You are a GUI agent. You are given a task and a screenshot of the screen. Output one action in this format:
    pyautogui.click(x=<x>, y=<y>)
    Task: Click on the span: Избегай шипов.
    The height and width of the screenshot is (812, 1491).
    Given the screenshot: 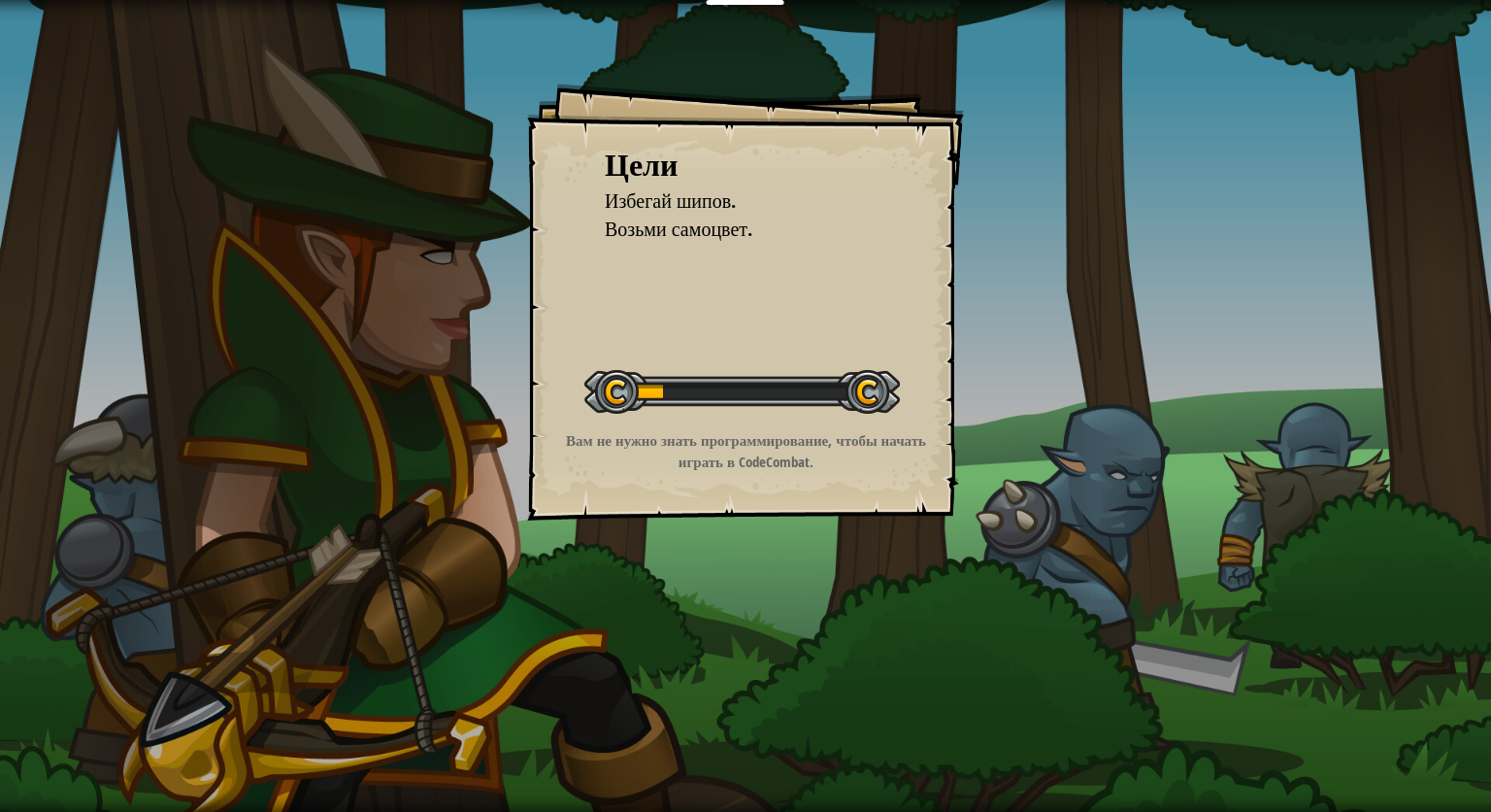 What is the action you would take?
    pyautogui.click(x=670, y=200)
    